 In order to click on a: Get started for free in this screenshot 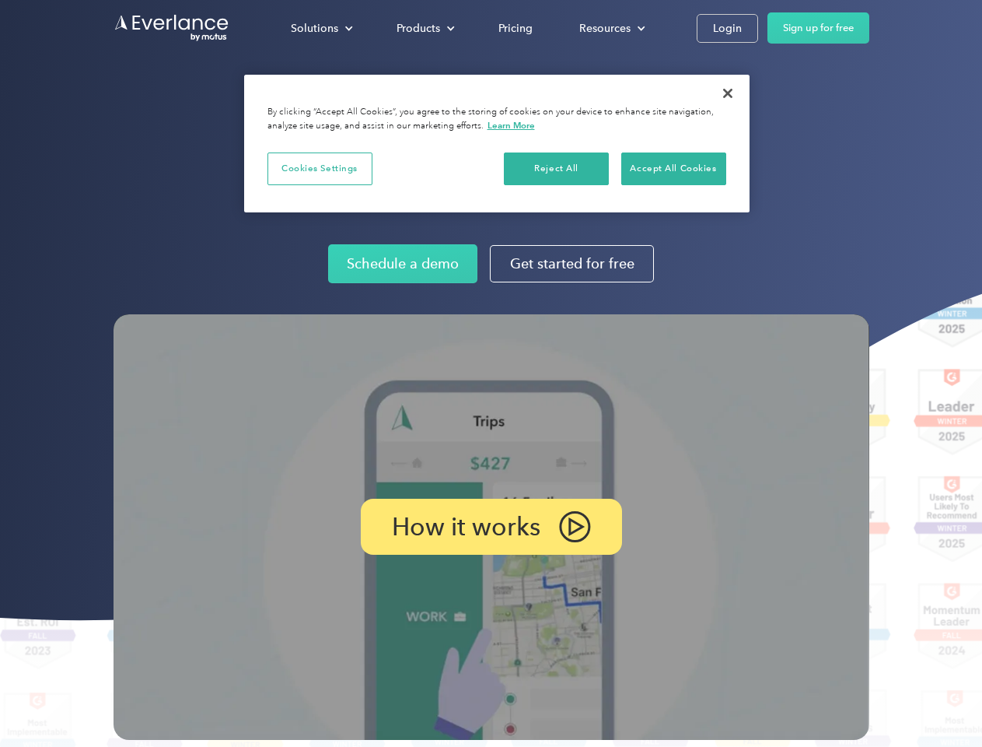, I will do `click(572, 264)`.